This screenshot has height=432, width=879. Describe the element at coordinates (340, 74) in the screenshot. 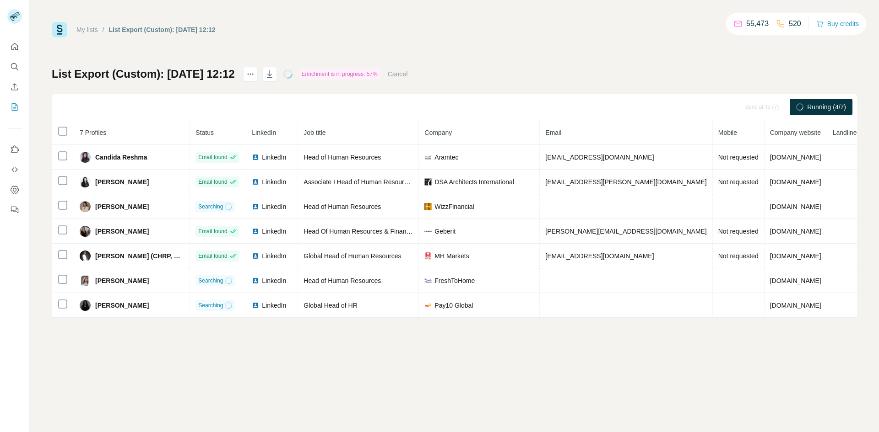

I see `div: Enrichment is in progress: 57%` at that location.